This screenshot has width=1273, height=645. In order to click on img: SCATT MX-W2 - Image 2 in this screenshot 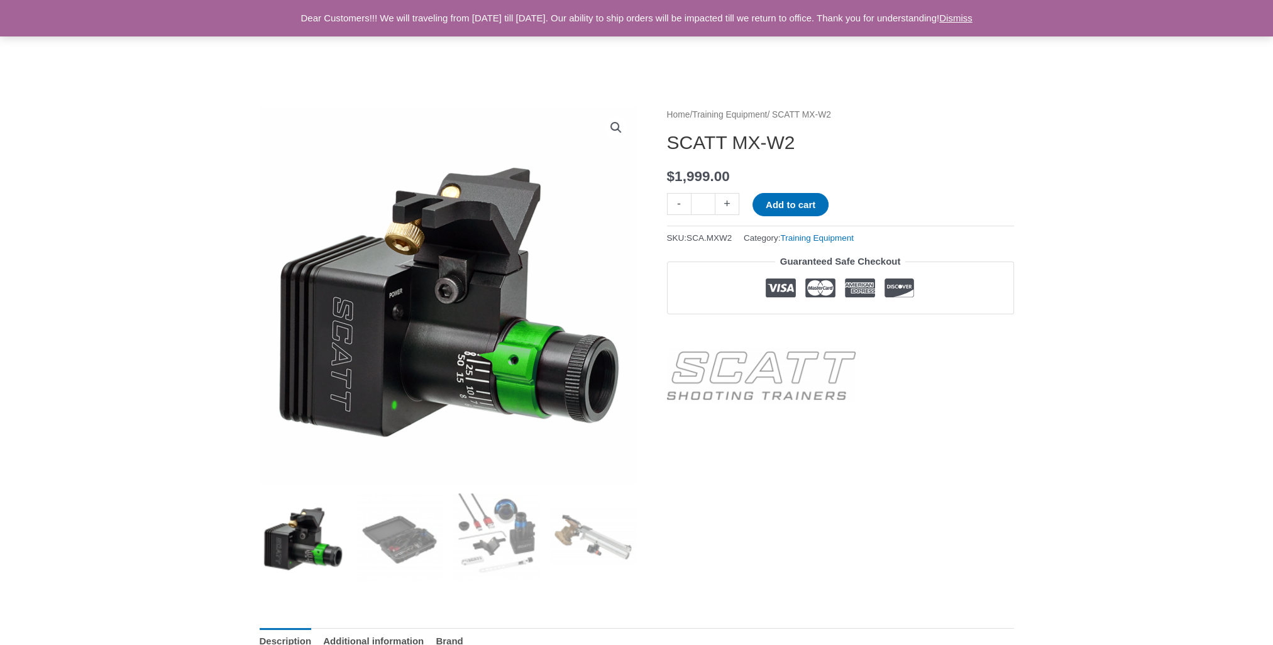, I will do `click(399, 537)`.